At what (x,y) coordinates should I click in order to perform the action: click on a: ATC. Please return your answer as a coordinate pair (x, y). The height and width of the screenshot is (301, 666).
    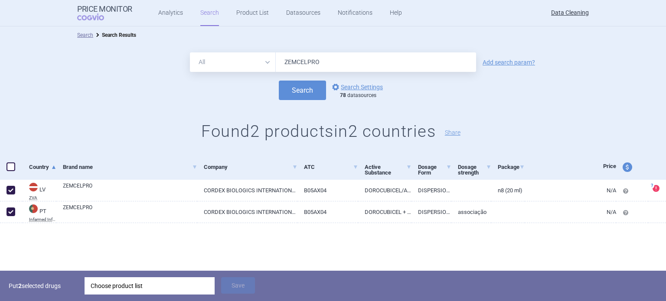
    Looking at the image, I should click on (331, 167).